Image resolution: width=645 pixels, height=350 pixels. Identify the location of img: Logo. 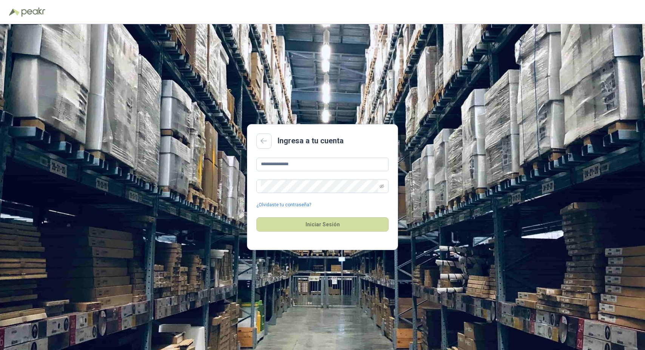
(14, 12).